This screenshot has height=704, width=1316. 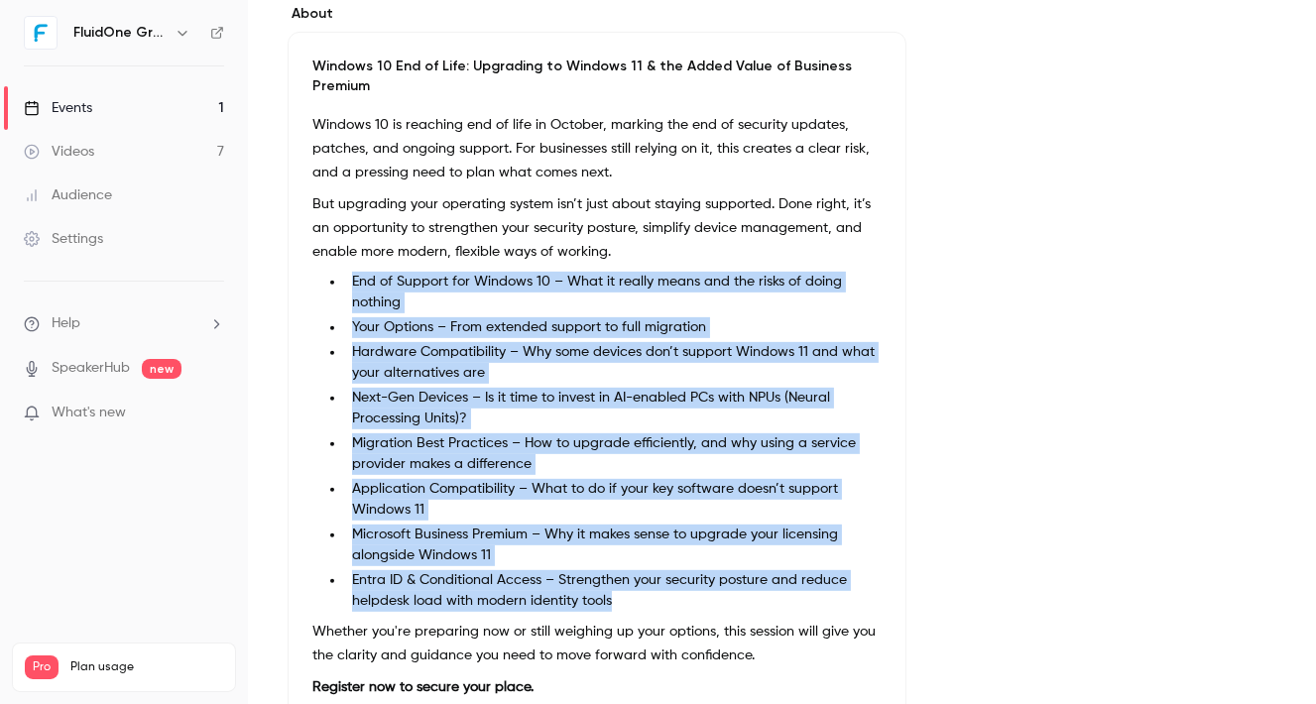 I want to click on div: Audience, so click(x=67, y=195).